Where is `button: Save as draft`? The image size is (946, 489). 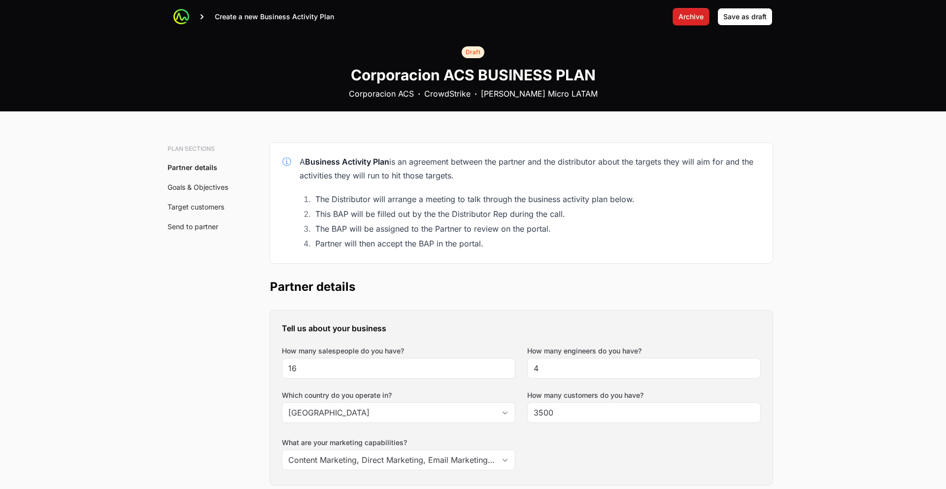
button: Save as draft is located at coordinates (745, 17).